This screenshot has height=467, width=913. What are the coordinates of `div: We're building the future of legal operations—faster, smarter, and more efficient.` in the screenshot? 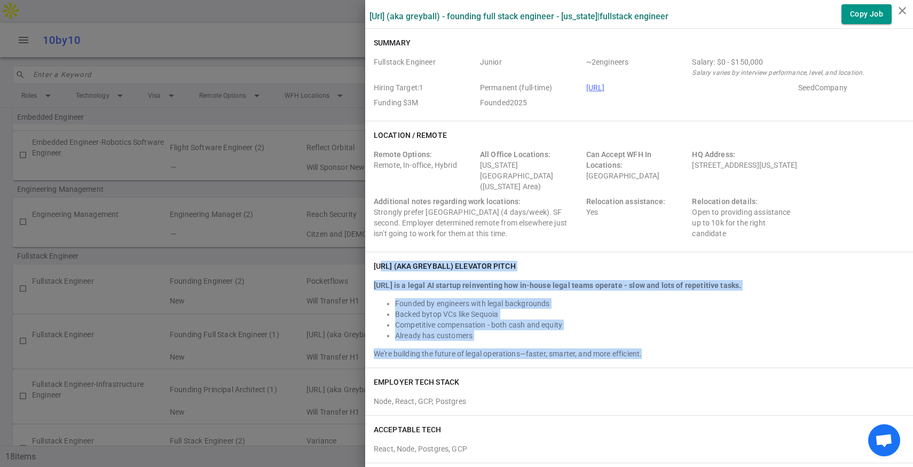 It's located at (639, 353).